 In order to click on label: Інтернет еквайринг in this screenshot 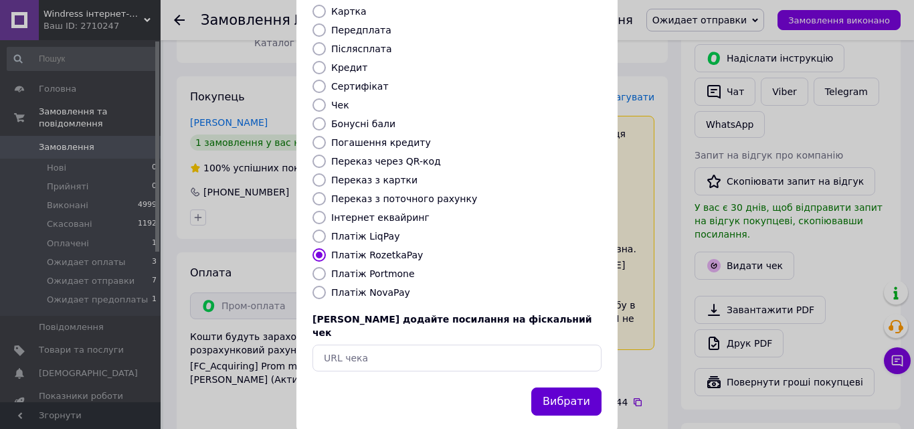, I will do `click(380, 217)`.